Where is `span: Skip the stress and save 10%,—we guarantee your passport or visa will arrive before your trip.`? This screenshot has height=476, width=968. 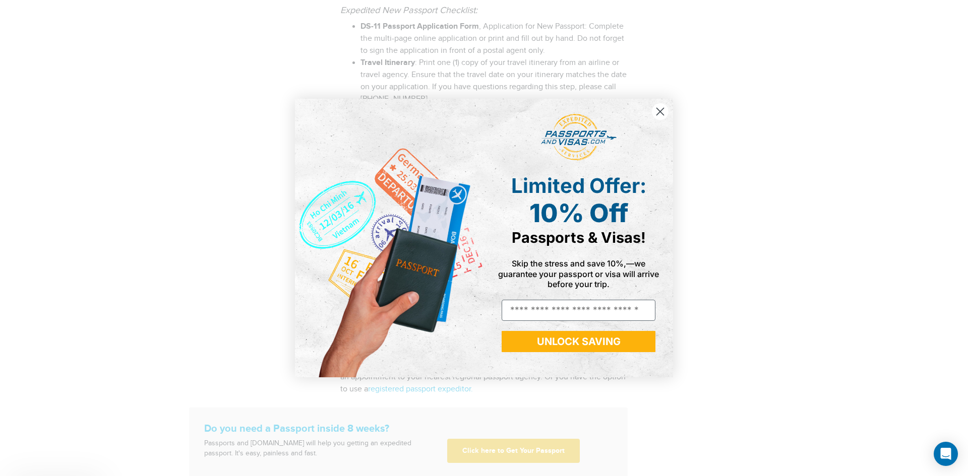
span: Skip the stress and save 10%,—we guarantee your passport or visa will arrive before your trip. is located at coordinates (578, 274).